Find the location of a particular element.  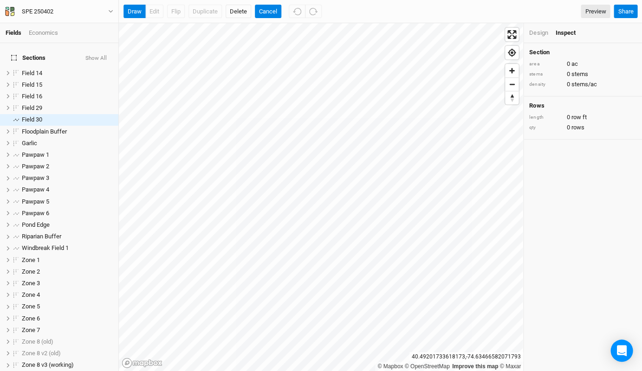

span: Field 29 is located at coordinates (32, 108).